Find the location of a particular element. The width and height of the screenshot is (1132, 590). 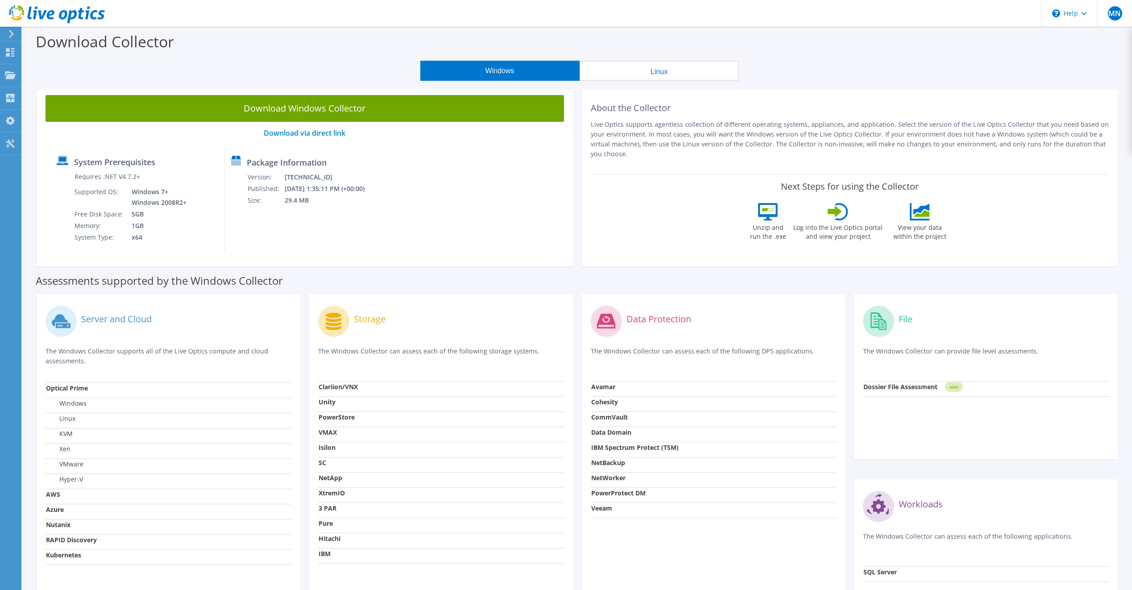

p: The Windows Collector can provide file level assessments. is located at coordinates (985, 355).